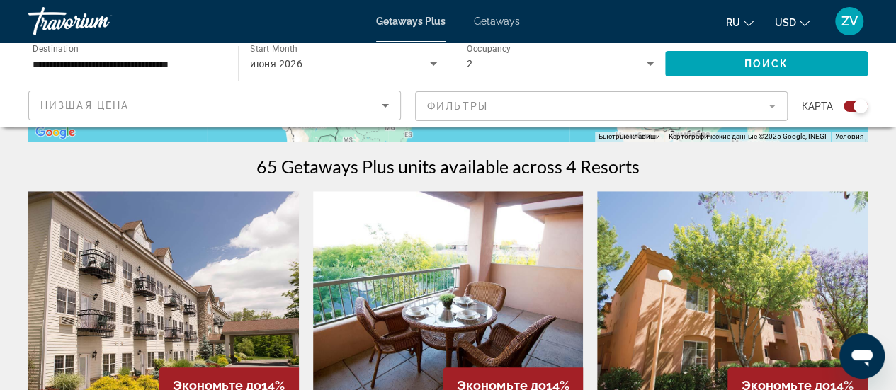 This screenshot has width=896, height=390. What do you see at coordinates (99, 21) in the screenshot?
I see `a: Travorium` at bounding box center [99, 21].